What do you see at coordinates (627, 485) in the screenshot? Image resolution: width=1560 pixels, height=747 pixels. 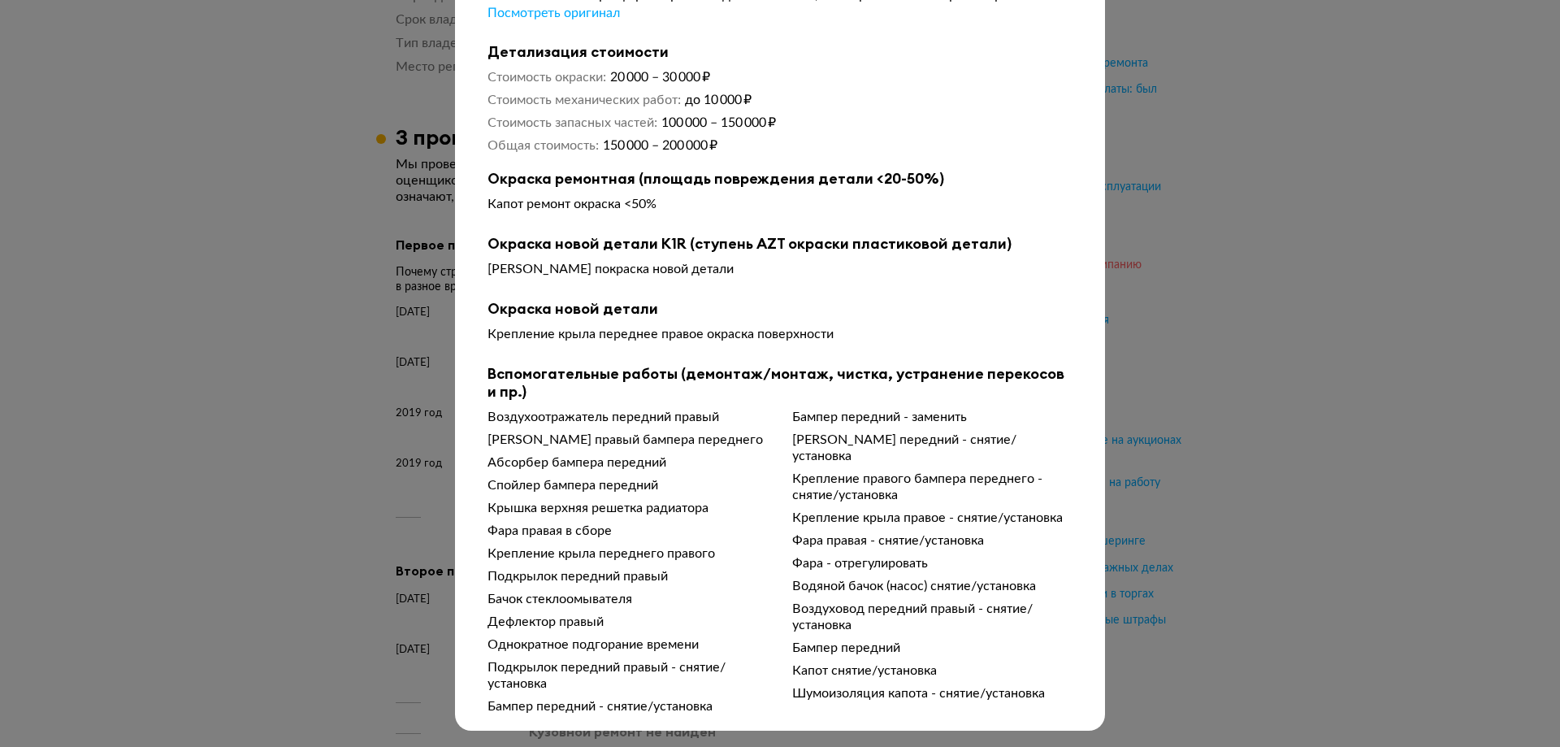 I see `div: Спойлер бампера передний` at bounding box center [627, 485].